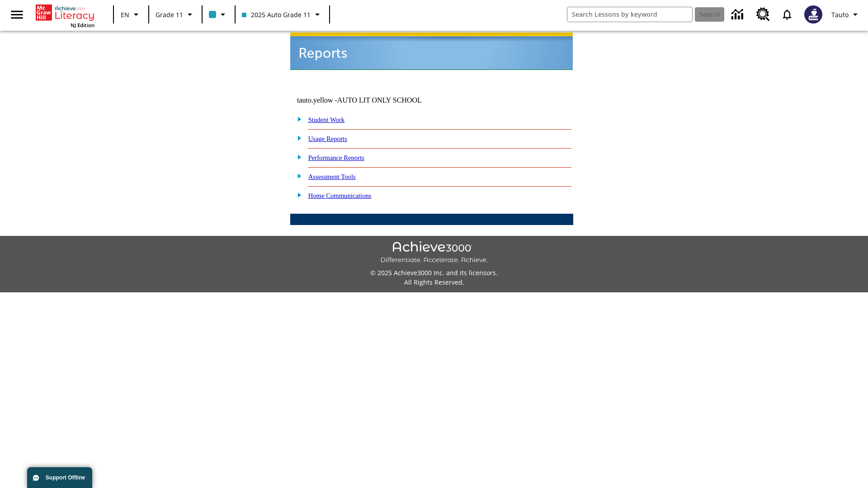 Image resolution: width=868 pixels, height=488 pixels. What do you see at coordinates (65, 15) in the screenshot?
I see `div: Home` at bounding box center [65, 15].